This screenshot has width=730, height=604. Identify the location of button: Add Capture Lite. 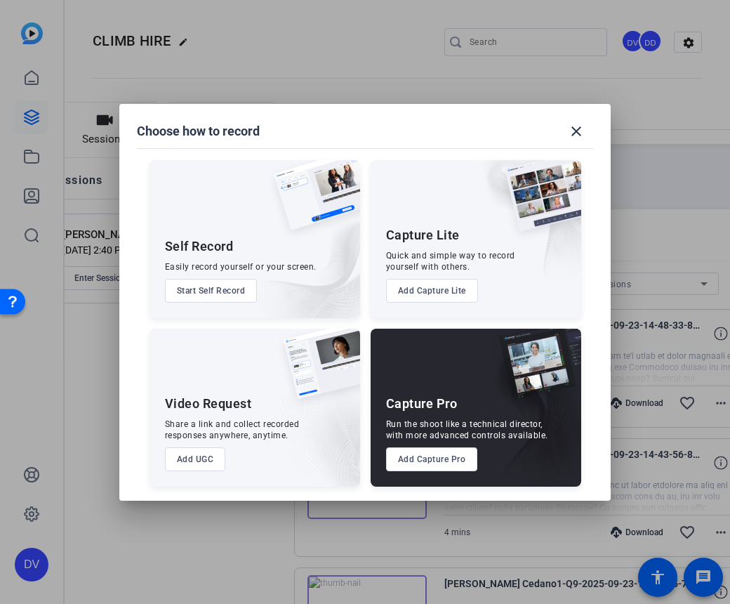
(432, 291).